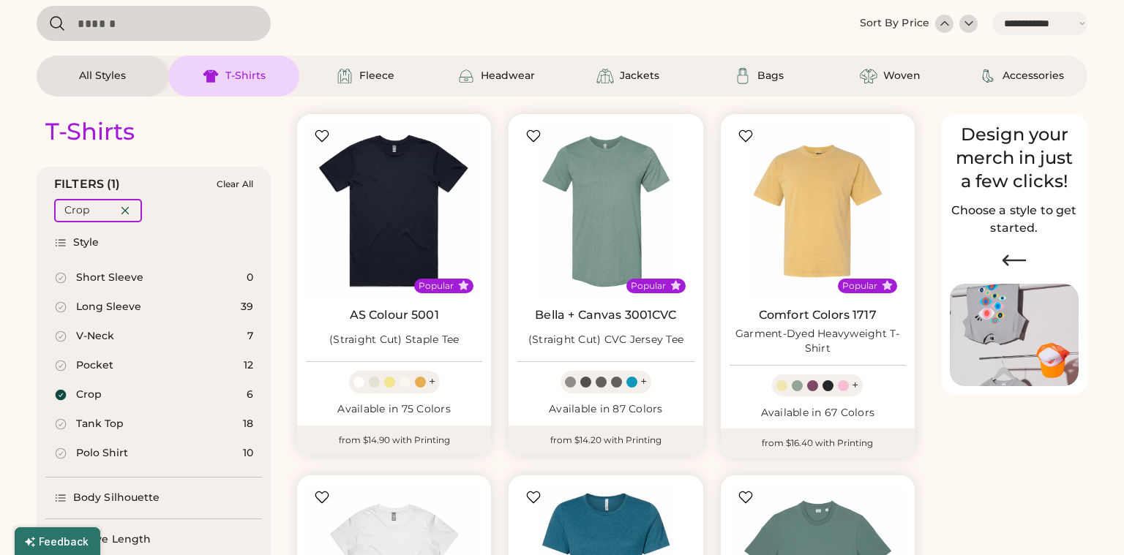  I want to click on div: 0, so click(250, 278).